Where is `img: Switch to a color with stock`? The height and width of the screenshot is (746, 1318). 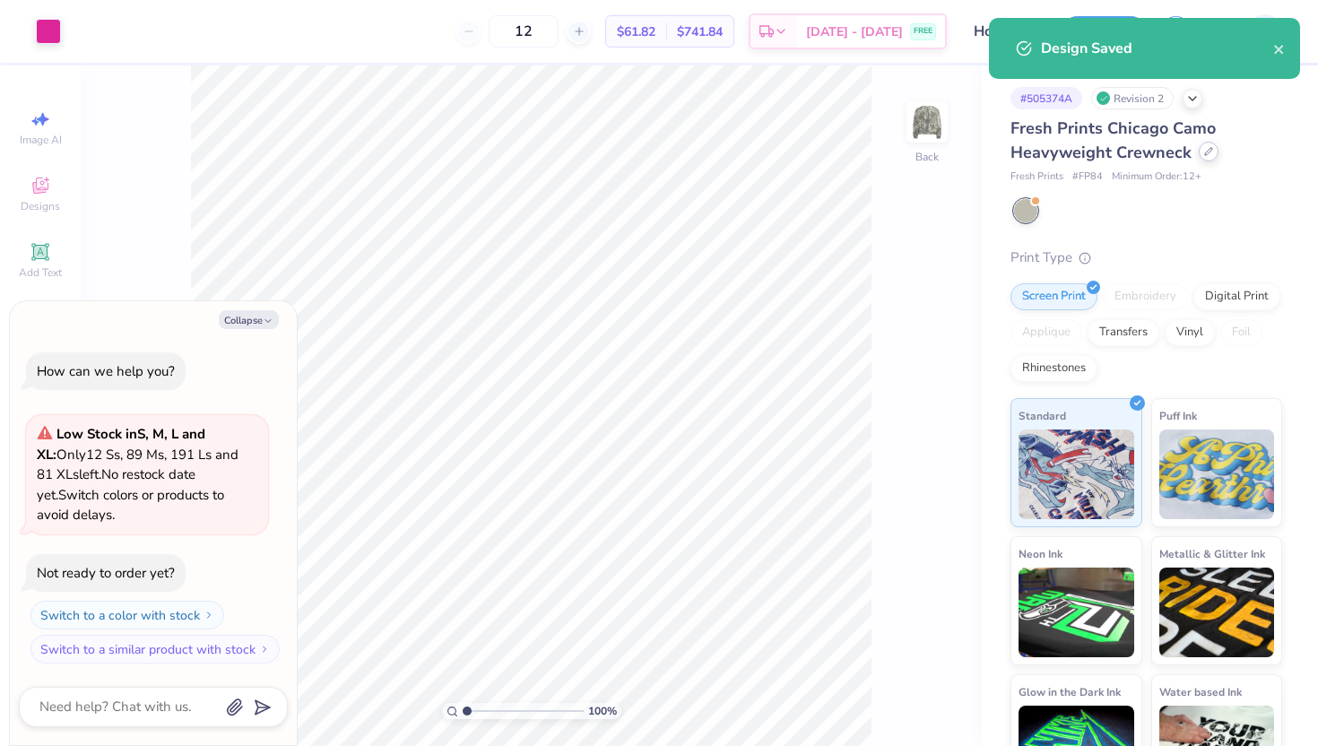
img: Switch to a color with stock is located at coordinates (209, 615).